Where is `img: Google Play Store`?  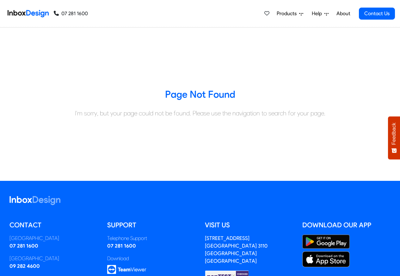
img: Google Play Store is located at coordinates (326, 241).